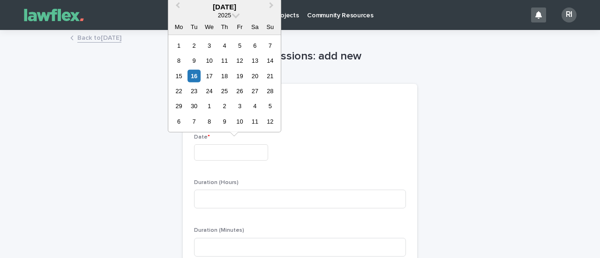  What do you see at coordinates (255, 121) in the screenshot?
I see `div: Choose Saturday, 11 October 2025` at bounding box center [255, 121].